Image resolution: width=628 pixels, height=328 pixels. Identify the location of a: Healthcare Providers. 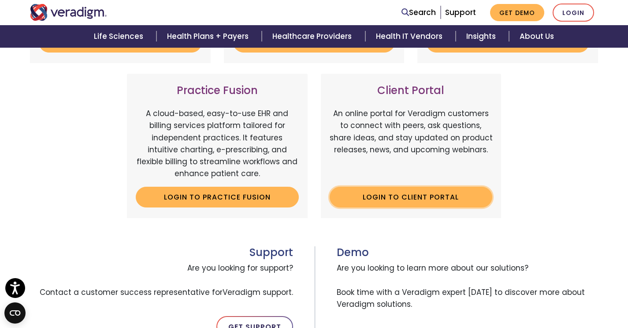
(313, 36).